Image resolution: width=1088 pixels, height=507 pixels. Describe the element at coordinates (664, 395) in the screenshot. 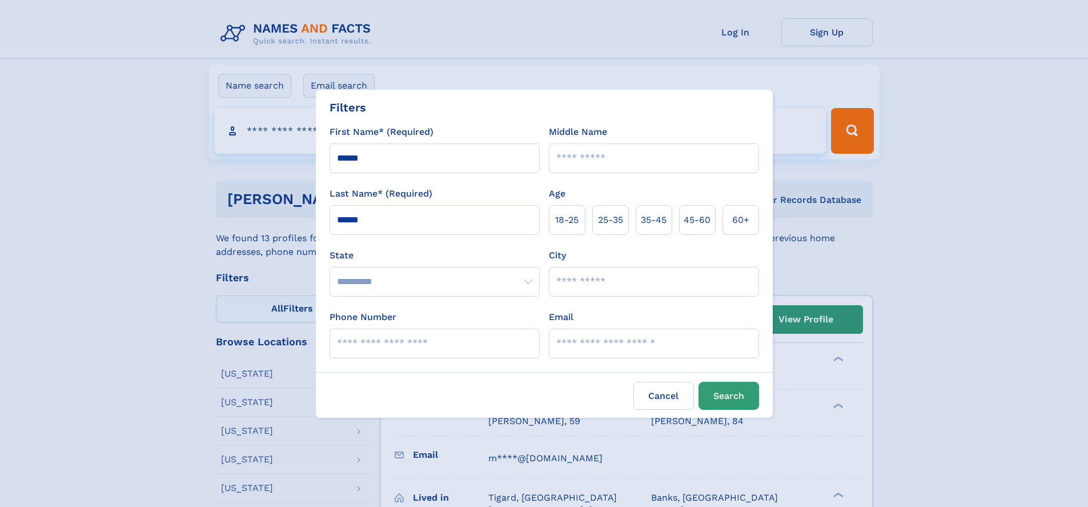

I see `label: Cancel` at that location.